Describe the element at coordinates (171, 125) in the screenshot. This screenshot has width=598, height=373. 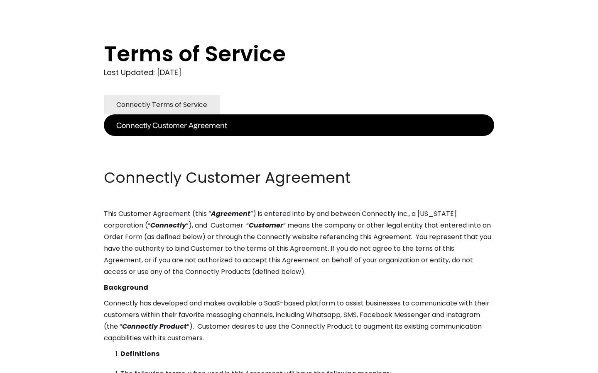
I see `div: Connectly Customer Agreement` at that location.